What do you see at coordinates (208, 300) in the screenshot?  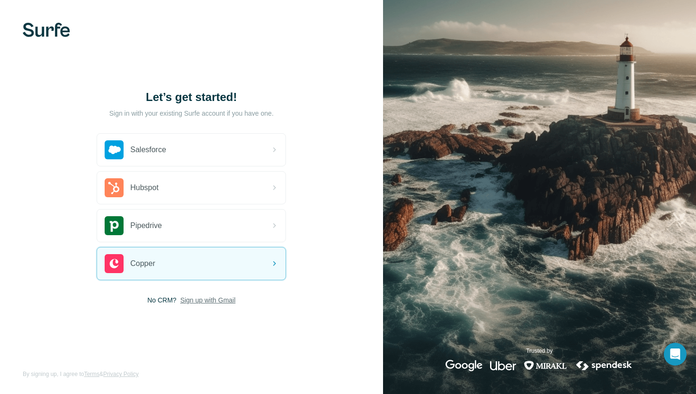 I see `button: Sign up with Gmail` at bounding box center [208, 300].